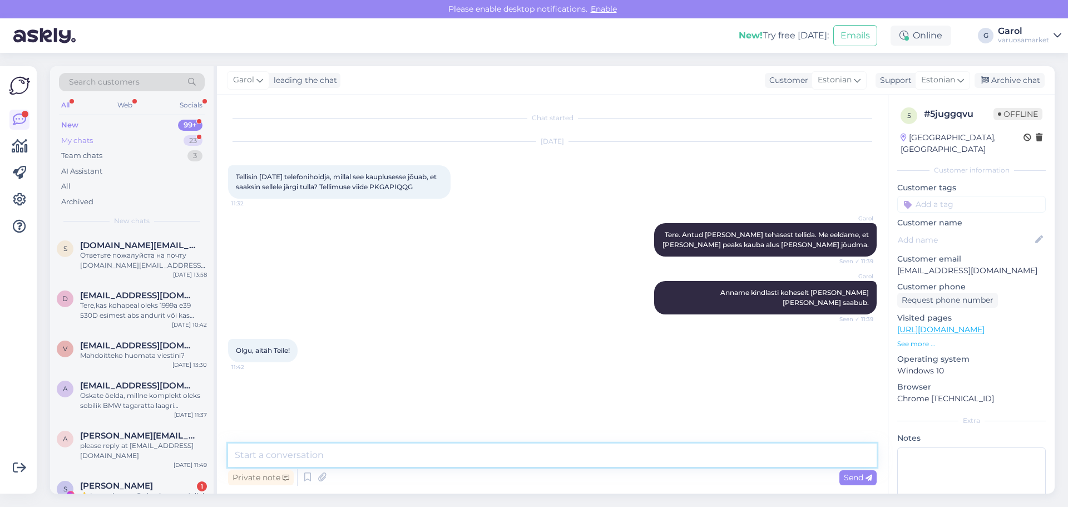  I want to click on div: Private note, so click(261, 477).